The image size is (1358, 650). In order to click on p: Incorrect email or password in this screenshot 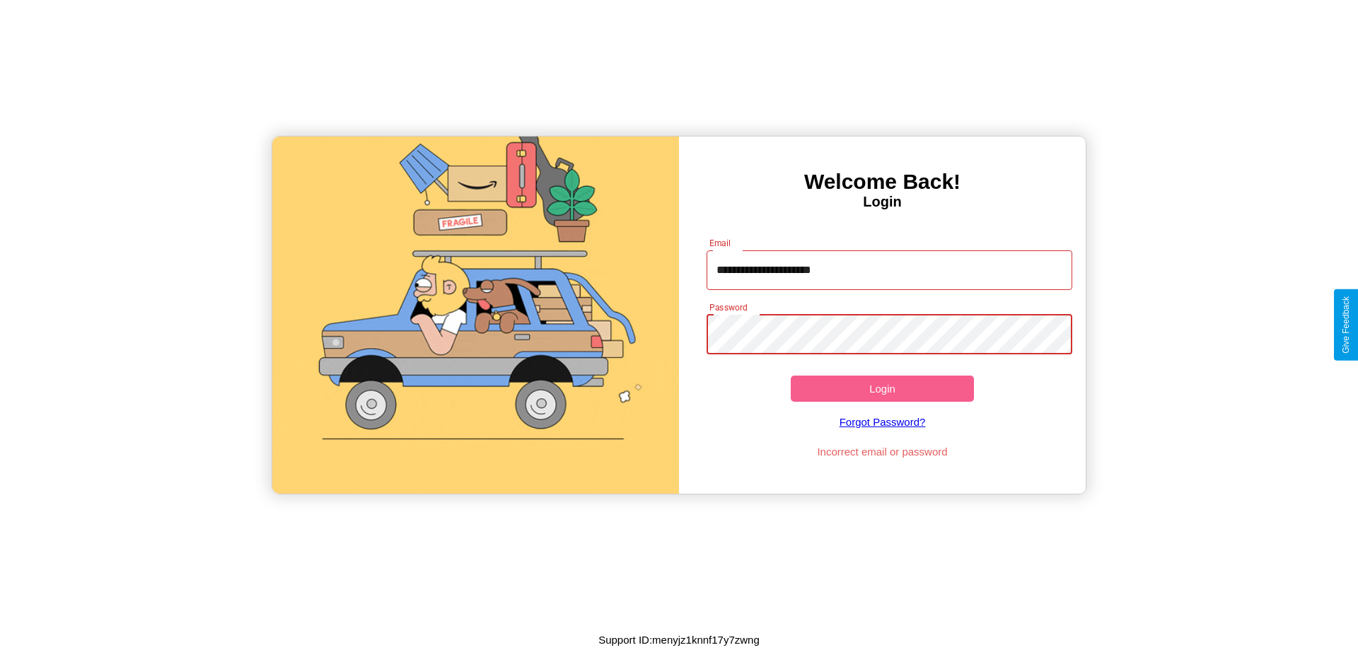, I will do `click(883, 451)`.